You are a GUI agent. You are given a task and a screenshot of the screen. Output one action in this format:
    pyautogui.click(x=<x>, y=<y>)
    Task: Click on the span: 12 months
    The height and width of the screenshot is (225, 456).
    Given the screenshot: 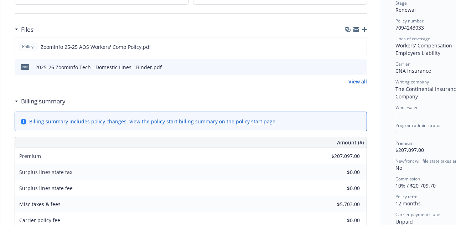 What is the action you would take?
    pyautogui.click(x=408, y=203)
    